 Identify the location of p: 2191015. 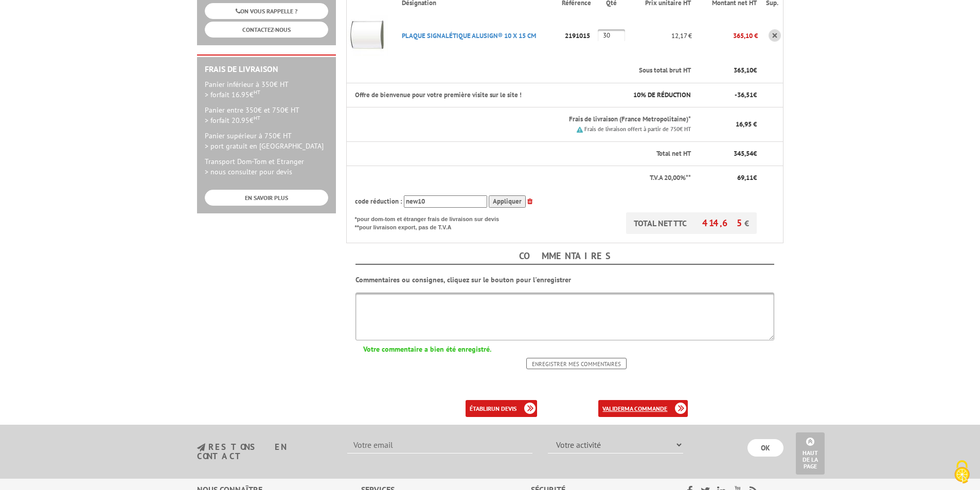
(580, 36).